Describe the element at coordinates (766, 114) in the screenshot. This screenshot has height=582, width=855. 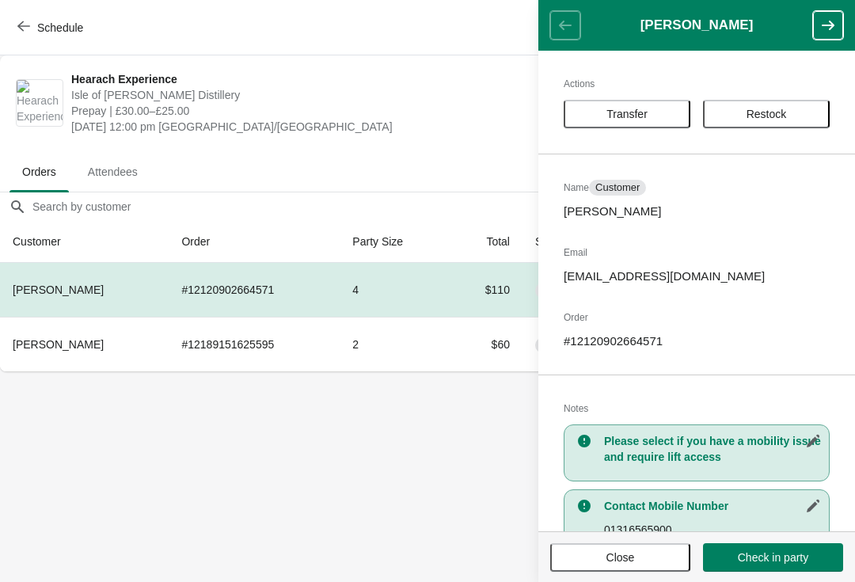
I see `button: Restock` at that location.